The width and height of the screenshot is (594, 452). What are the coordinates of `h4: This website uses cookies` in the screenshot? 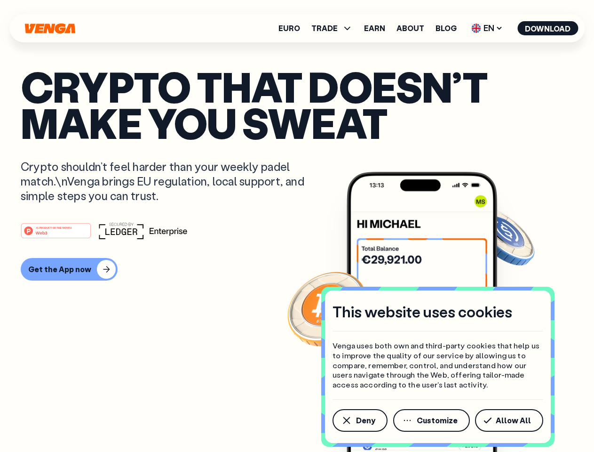 It's located at (423, 312).